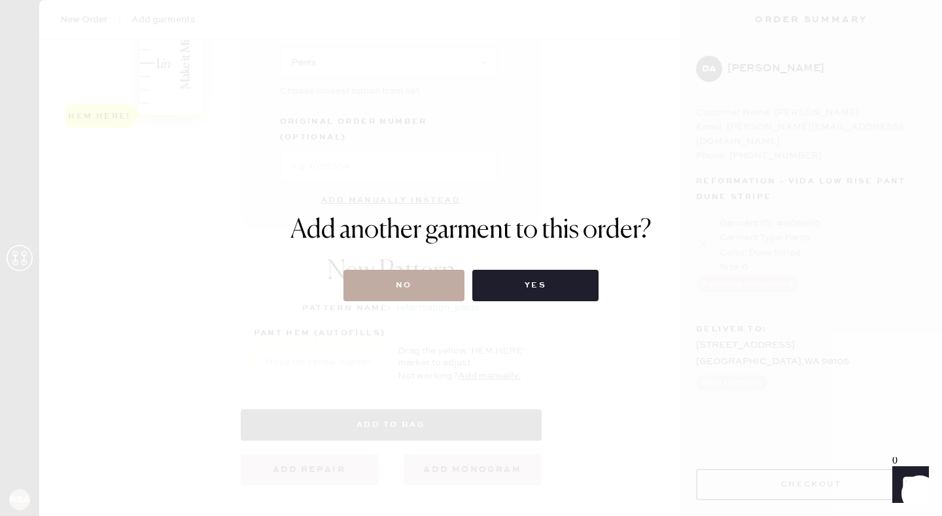 This screenshot has width=942, height=516. I want to click on button: No, so click(404, 285).